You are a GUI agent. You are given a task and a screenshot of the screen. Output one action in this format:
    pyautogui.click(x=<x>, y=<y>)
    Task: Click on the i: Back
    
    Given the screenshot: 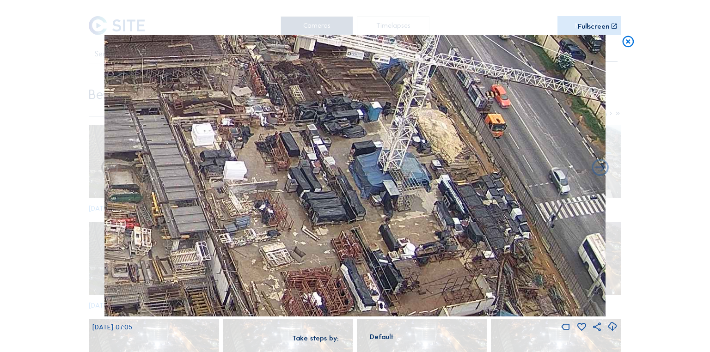 What is the action you would take?
    pyautogui.click(x=600, y=168)
    